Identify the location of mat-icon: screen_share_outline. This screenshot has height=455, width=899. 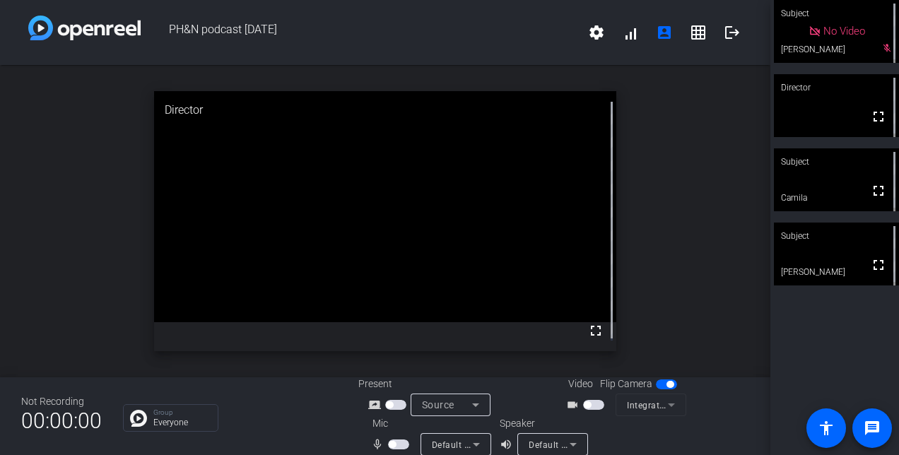
(377, 405).